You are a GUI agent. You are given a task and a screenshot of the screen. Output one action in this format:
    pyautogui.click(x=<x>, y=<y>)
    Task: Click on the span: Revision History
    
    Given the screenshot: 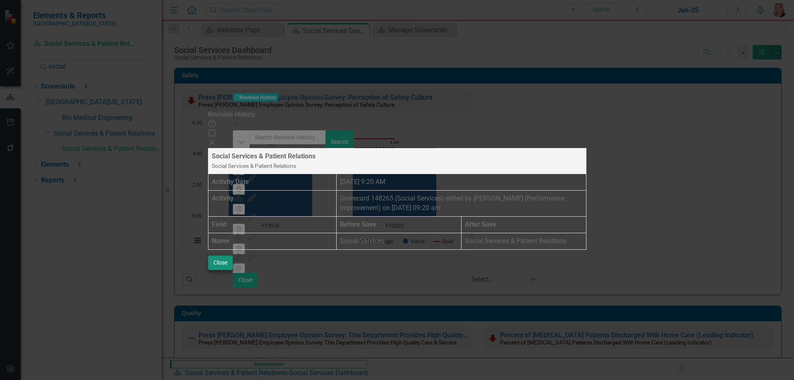 What is the action you would take?
    pyautogui.click(x=232, y=114)
    